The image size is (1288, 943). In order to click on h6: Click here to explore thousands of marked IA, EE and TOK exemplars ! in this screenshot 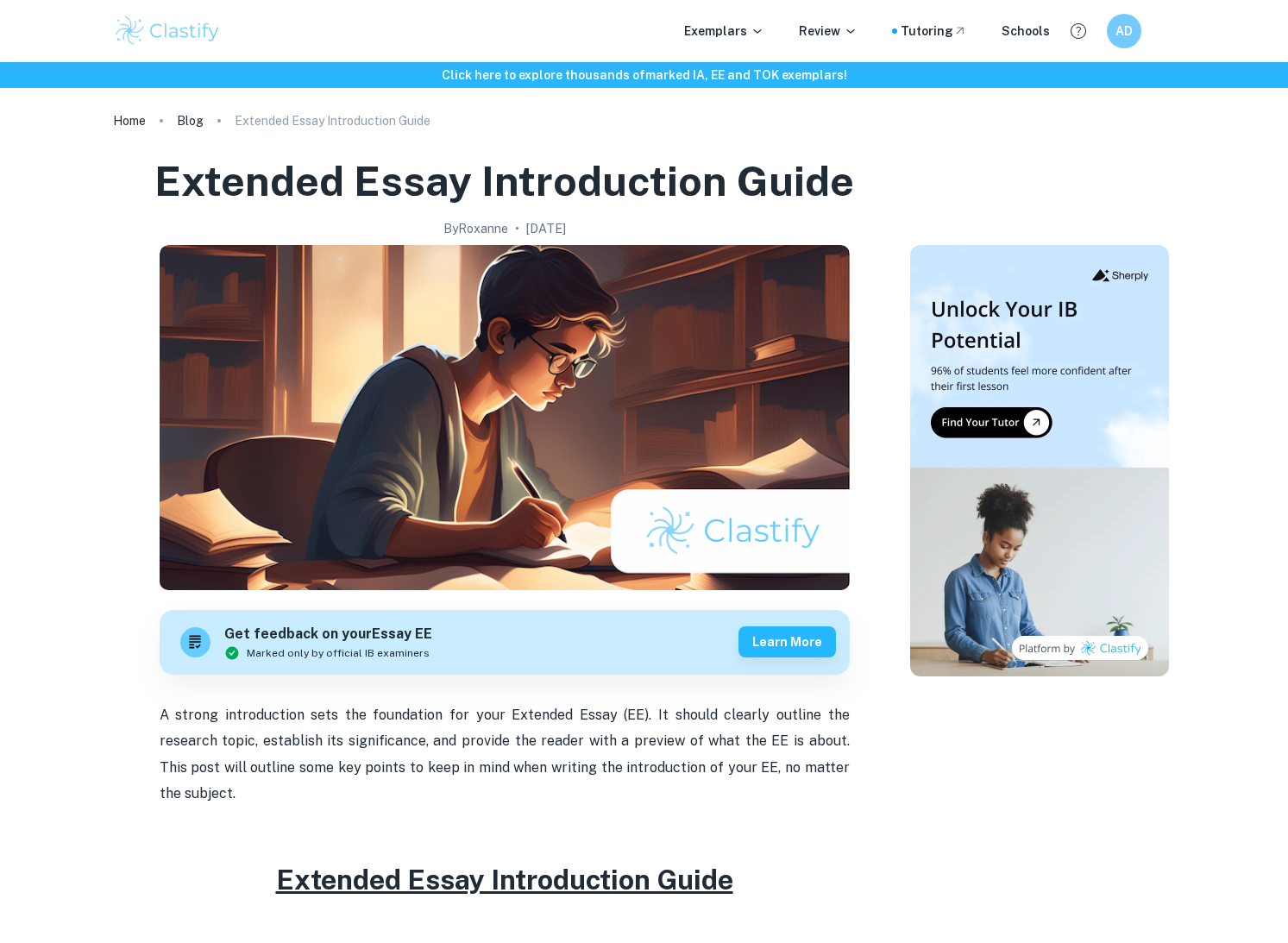, I will do `click(644, 75)`.